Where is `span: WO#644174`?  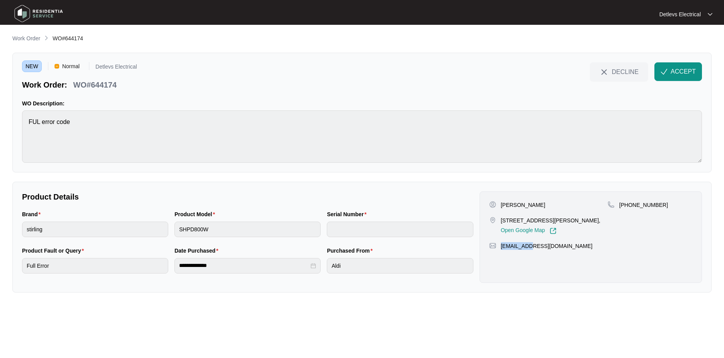 span: WO#644174 is located at coordinates (68, 38).